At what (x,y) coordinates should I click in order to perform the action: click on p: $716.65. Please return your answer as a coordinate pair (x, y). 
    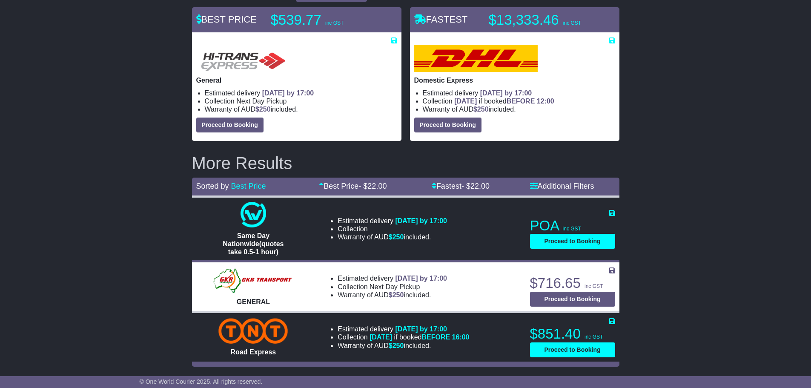
    Looking at the image, I should click on (573, 283).